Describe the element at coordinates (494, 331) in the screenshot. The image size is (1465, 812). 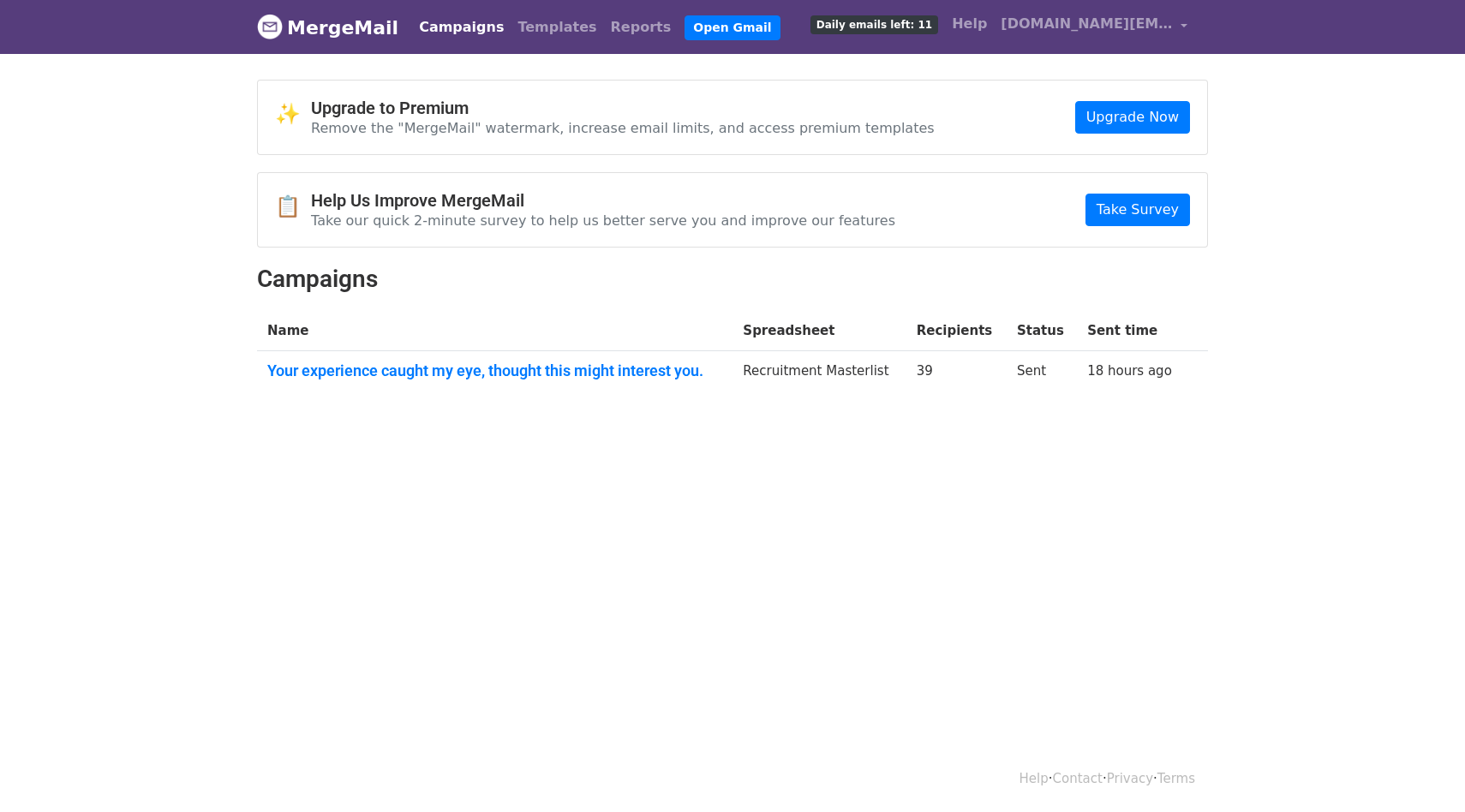
I see `th: Name` at that location.